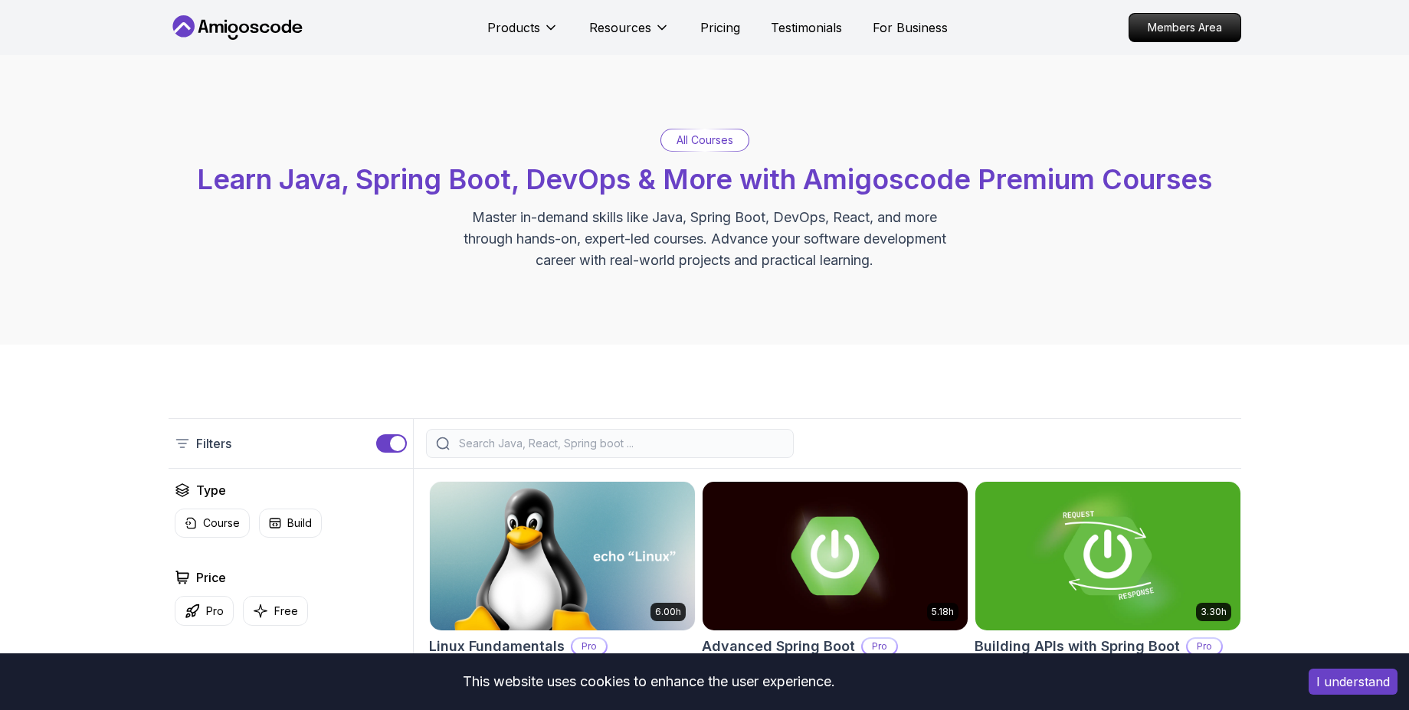 This screenshot has height=710, width=1409. I want to click on p: All Courses, so click(705, 140).